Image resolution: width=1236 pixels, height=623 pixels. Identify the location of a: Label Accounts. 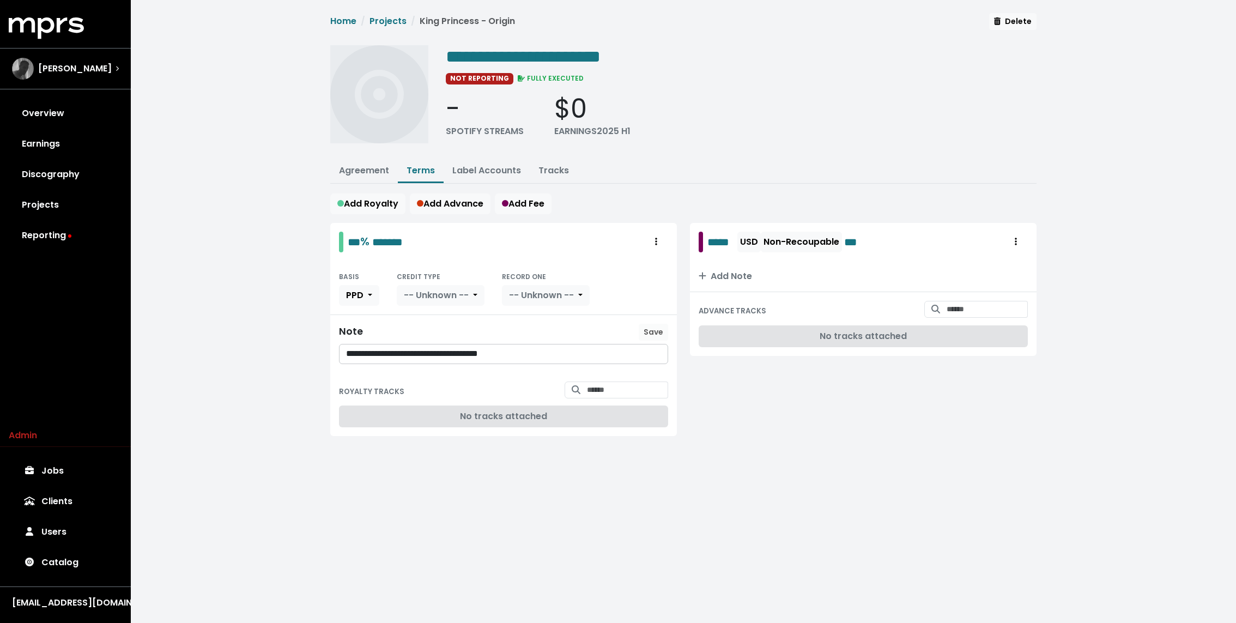
(487, 170).